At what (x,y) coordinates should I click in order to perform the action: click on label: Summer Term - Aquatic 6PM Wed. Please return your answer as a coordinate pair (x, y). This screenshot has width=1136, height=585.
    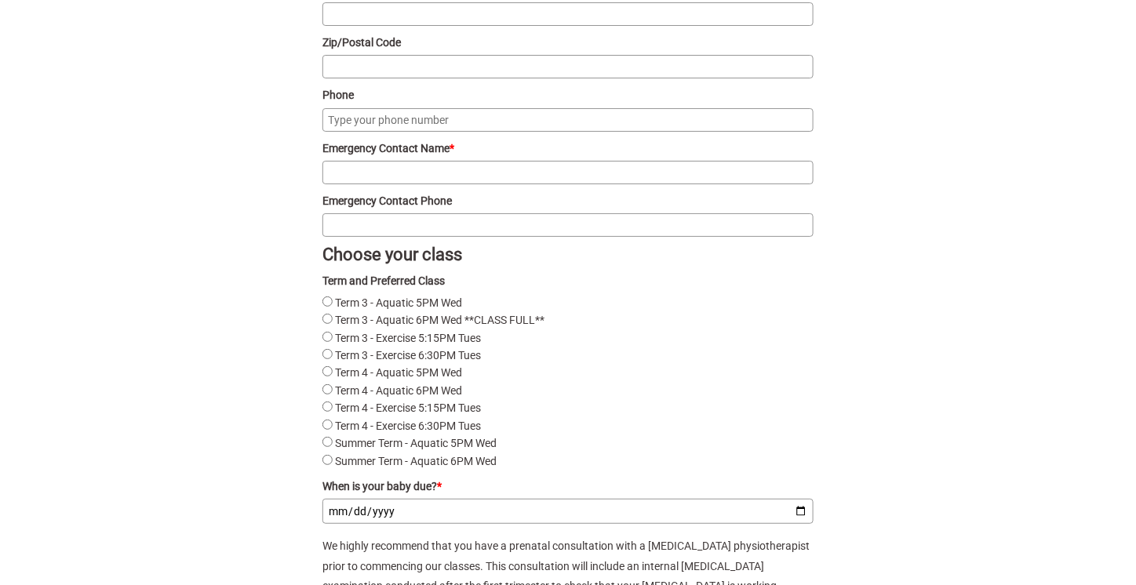
    Looking at the image, I should click on (416, 461).